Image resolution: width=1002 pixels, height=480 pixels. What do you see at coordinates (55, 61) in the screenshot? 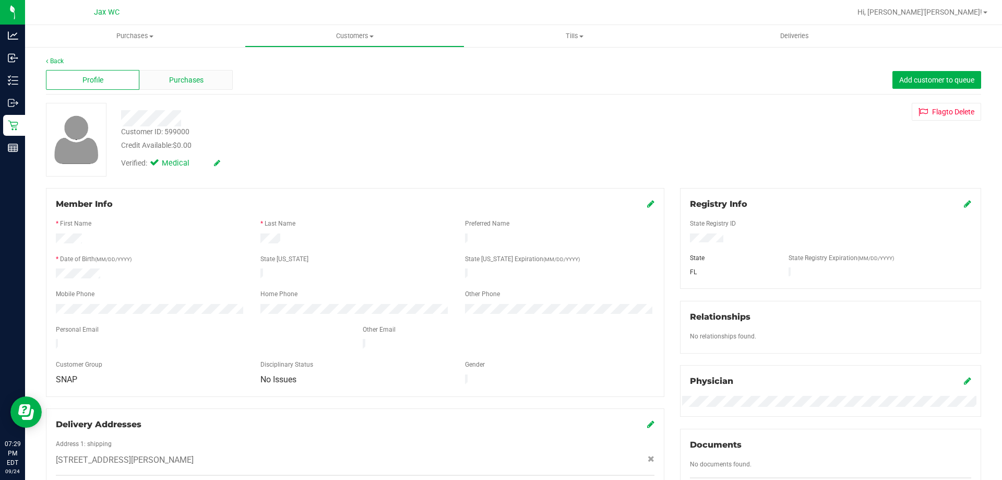
I see `a: Back` at bounding box center [55, 61].